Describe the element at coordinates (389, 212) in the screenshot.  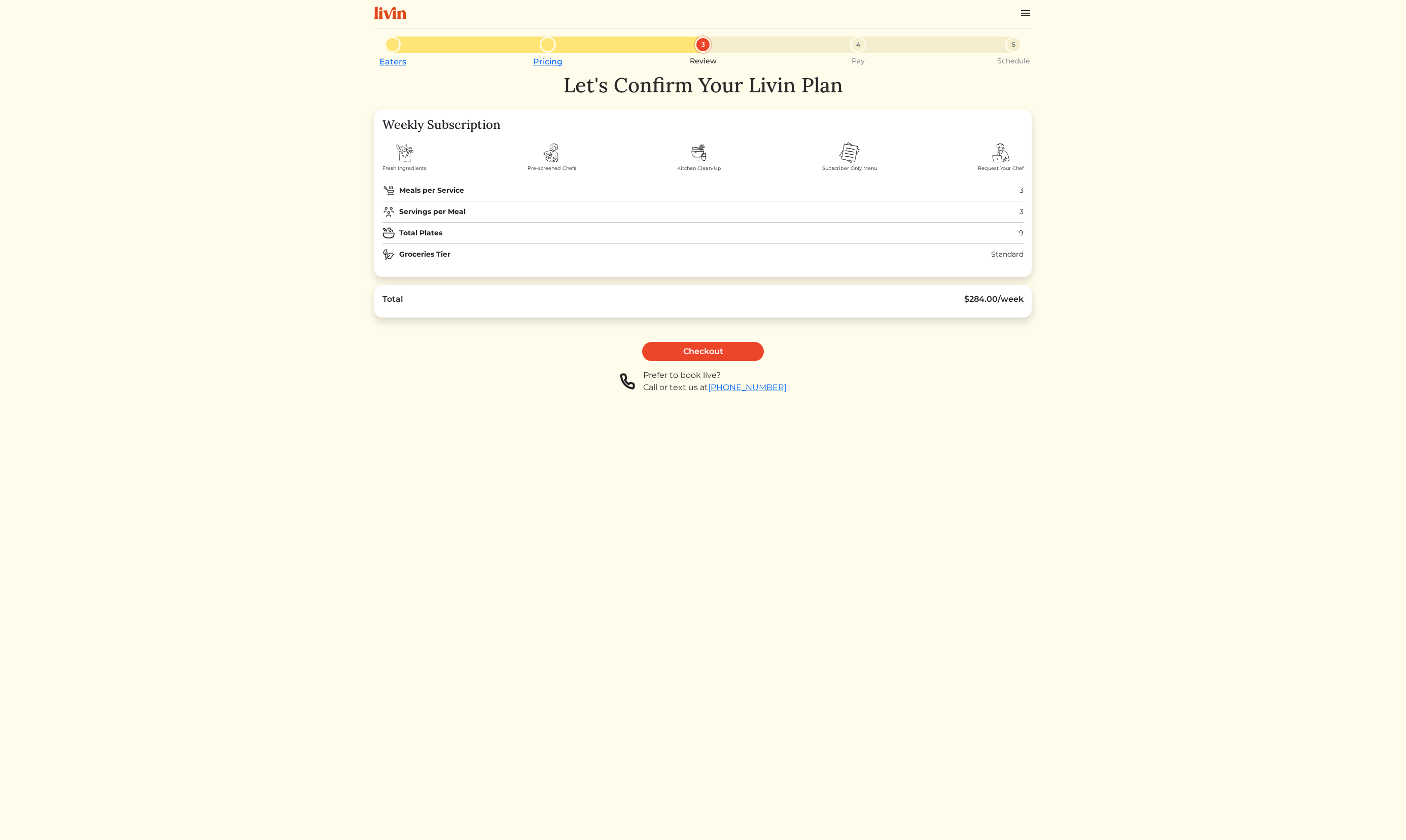
I see `img: users-group-f3c9345611b1a2b1092ab9a4f439ac097d827a523e23c74d1db29542e094688d.svg` at that location.